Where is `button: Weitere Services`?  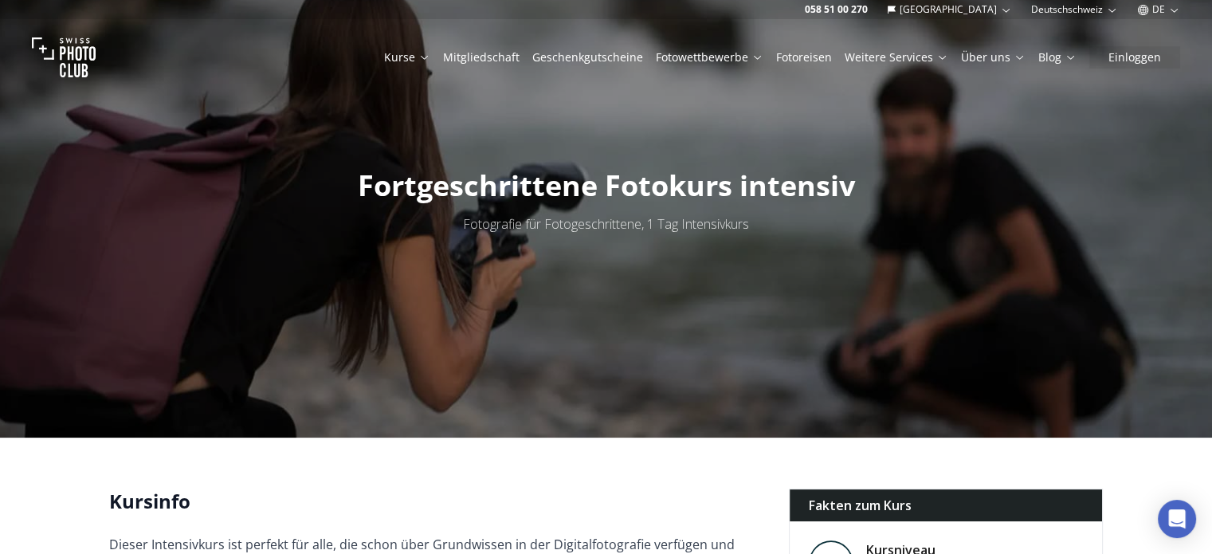
button: Weitere Services is located at coordinates (896, 57).